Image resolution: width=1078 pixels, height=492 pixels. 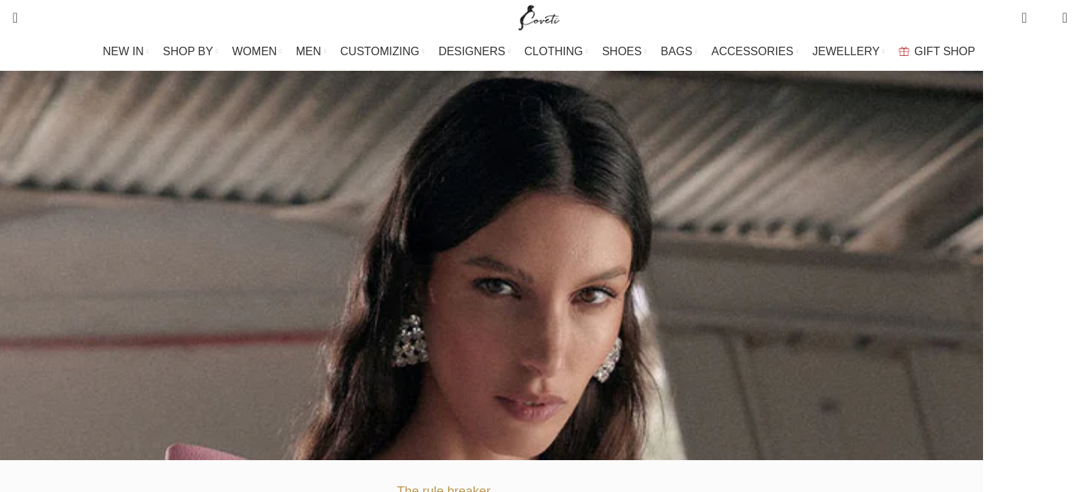 What do you see at coordinates (621, 51) in the screenshot?
I see `span: SHOES` at bounding box center [621, 51].